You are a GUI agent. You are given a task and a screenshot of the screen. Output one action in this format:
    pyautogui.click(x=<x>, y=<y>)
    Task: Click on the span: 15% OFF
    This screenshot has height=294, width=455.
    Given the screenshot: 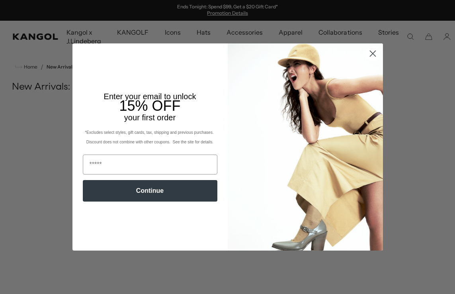 What is the action you would take?
    pyautogui.click(x=150, y=106)
    